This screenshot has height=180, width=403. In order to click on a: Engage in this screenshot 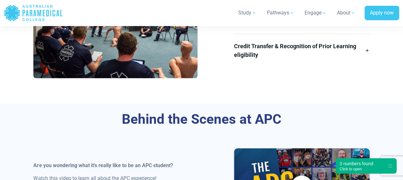, I will do `click(316, 13)`.